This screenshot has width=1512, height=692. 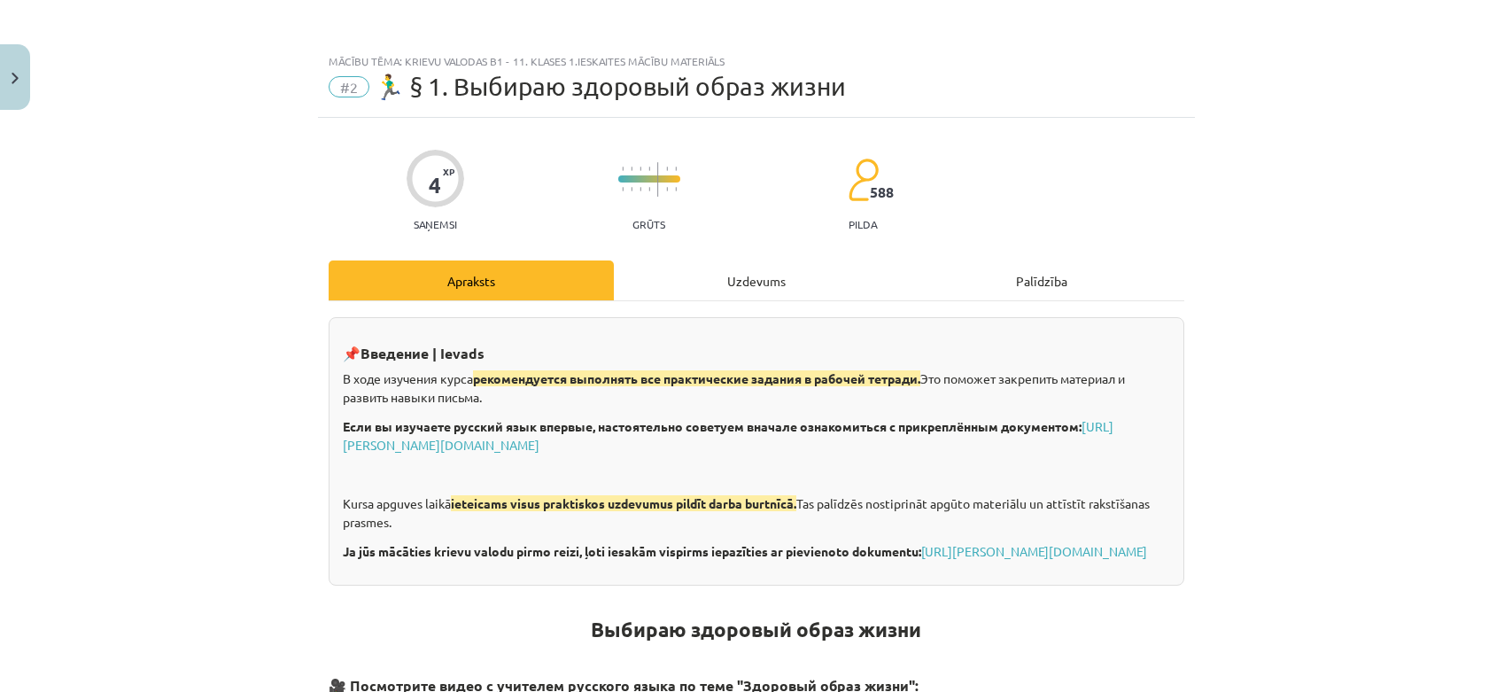 I want to click on span: ieteicams visus praktiskos uzdevumus pildīt darba burtnīcā., so click(x=624, y=503).